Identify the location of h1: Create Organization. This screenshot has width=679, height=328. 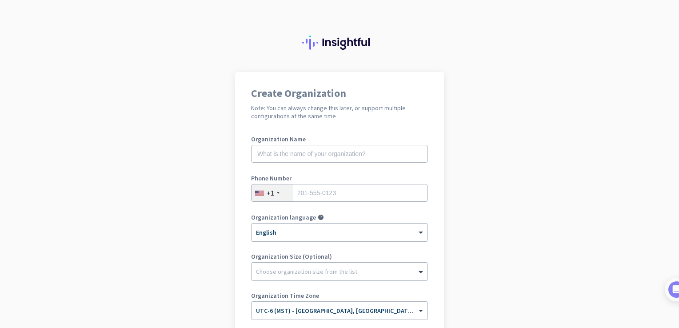
(340, 93).